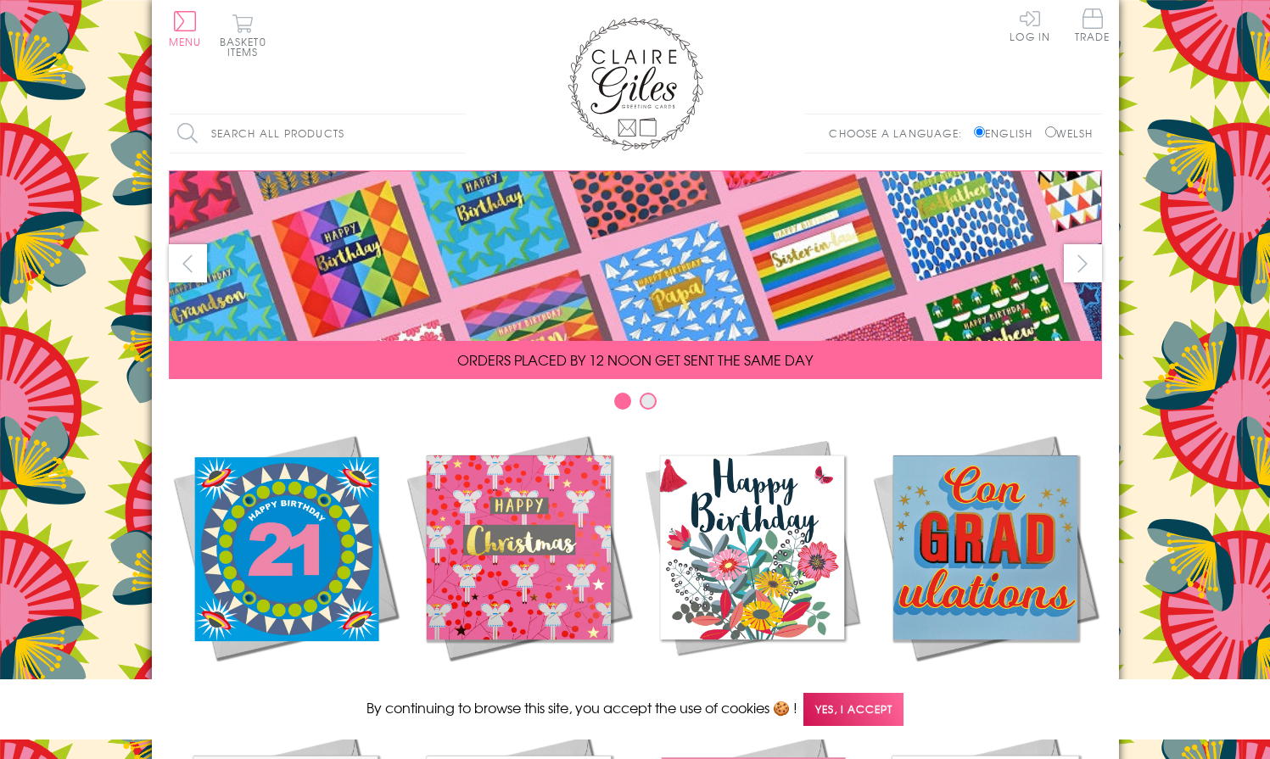 The image size is (1270, 759). I want to click on input: Search all products, so click(317, 133).